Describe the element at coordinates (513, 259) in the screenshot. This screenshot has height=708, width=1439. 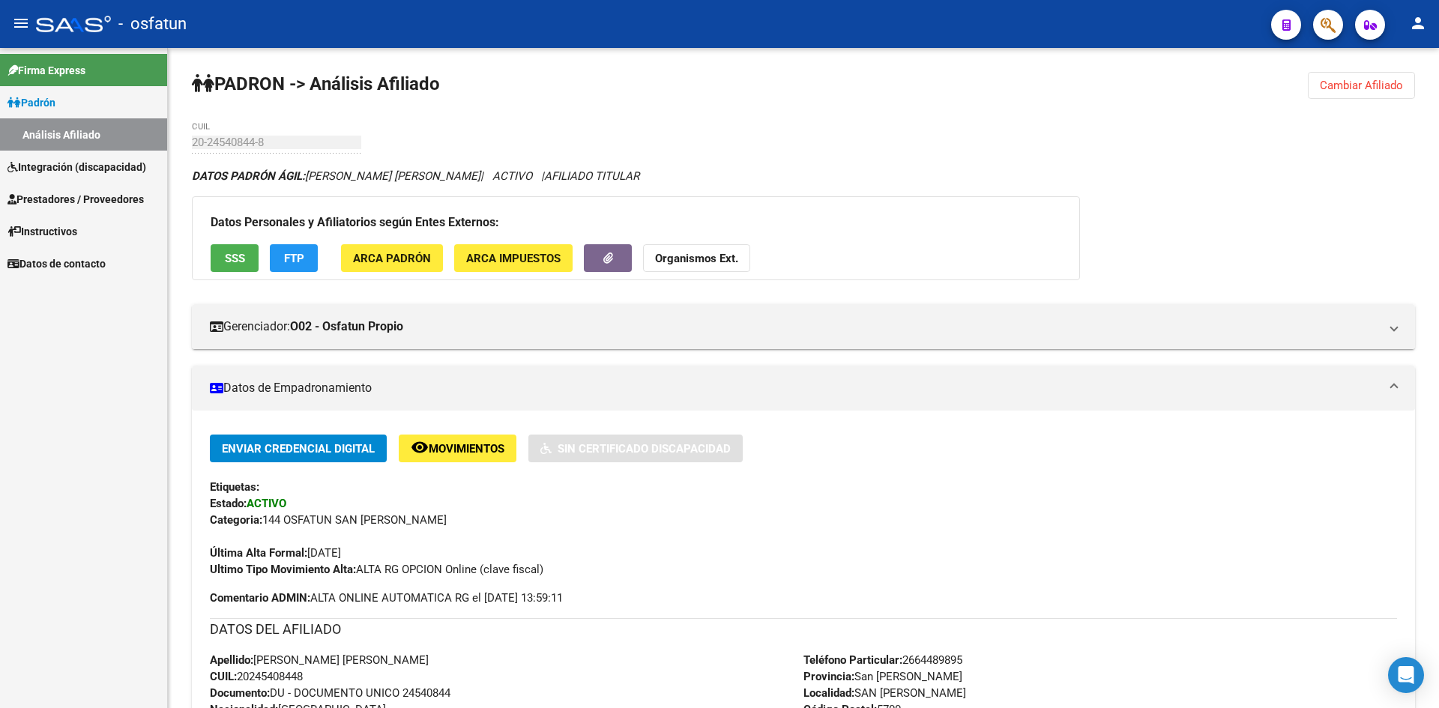
I see `span: ARCA Impuestos` at that location.